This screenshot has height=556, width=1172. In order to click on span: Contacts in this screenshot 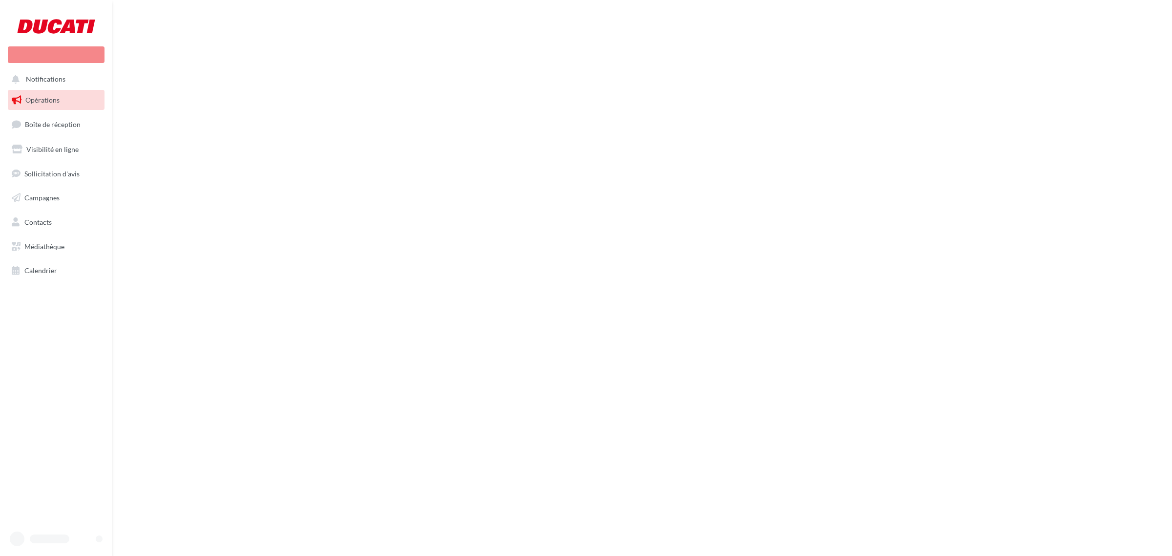, I will do `click(38, 222)`.